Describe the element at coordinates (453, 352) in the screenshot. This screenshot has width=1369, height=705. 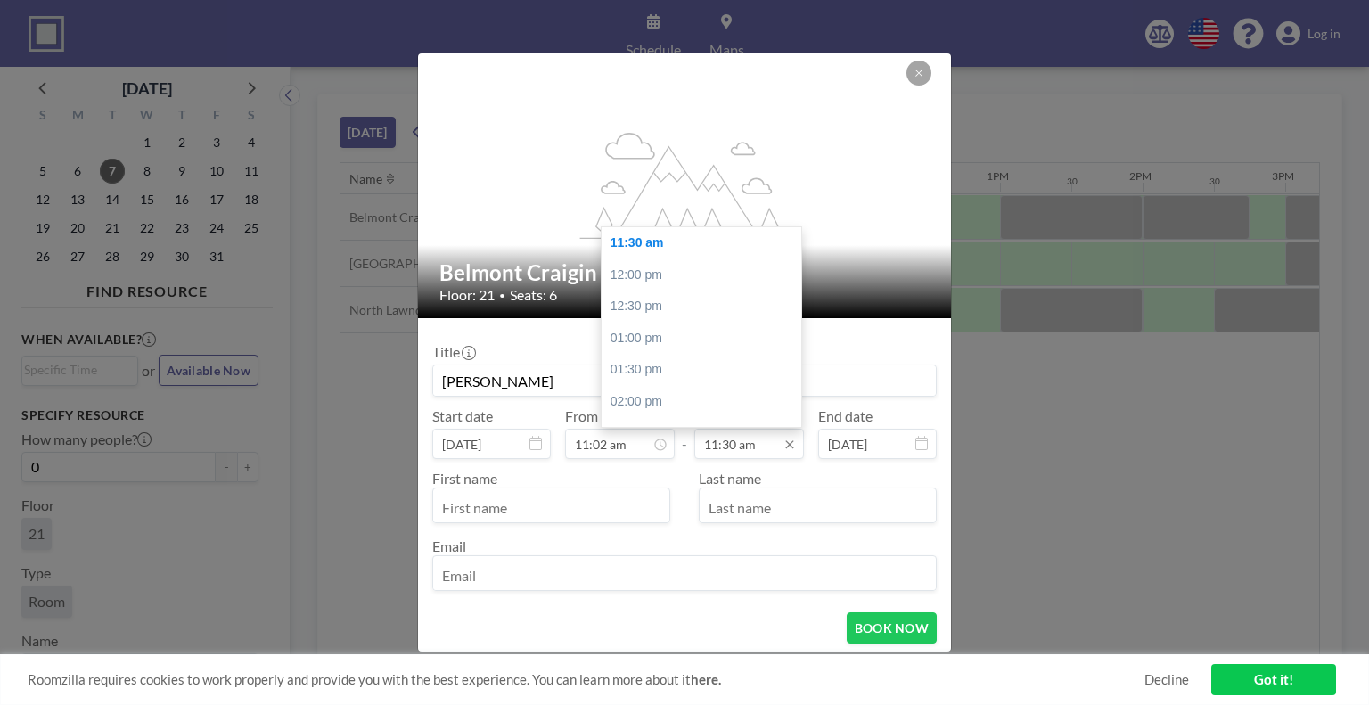
I see `label: Title` at that location.